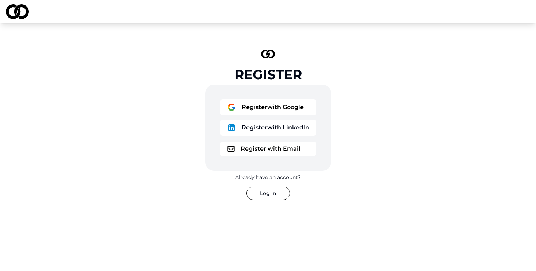 The image size is (536, 271). Describe the element at coordinates (268, 107) in the screenshot. I see `button: logoRegisterwith Google` at that location.